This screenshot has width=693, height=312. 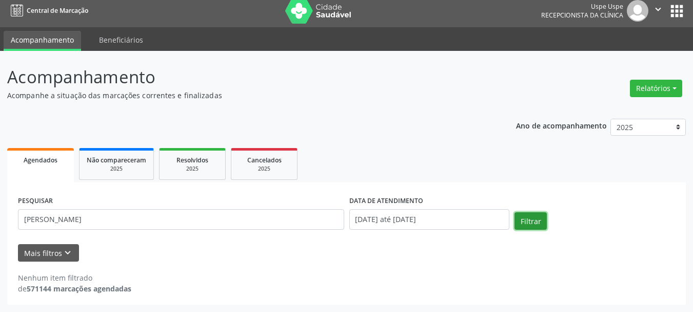 What do you see at coordinates (561, 125) in the screenshot?
I see `p: Ano de acompanhamento` at bounding box center [561, 125].